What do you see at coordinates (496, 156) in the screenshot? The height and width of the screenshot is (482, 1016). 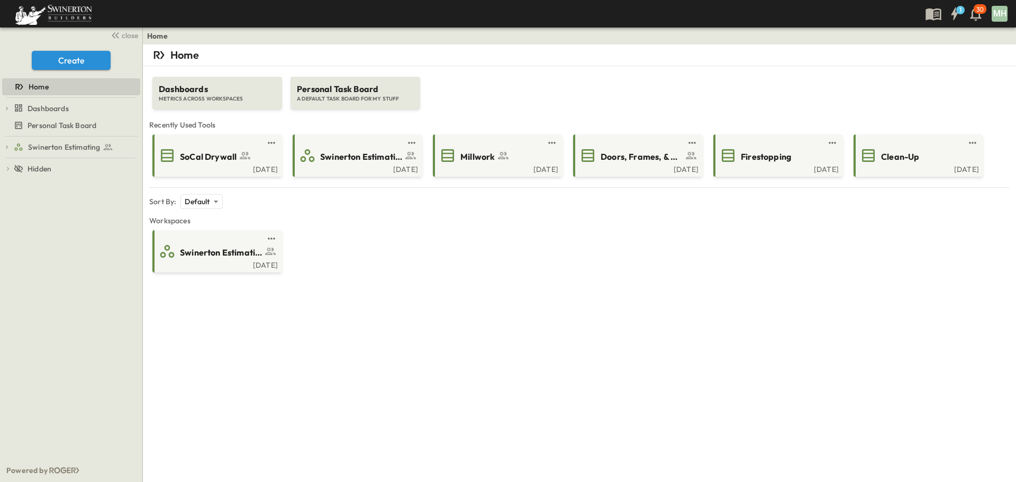 I see `a: Millwork` at bounding box center [496, 156].